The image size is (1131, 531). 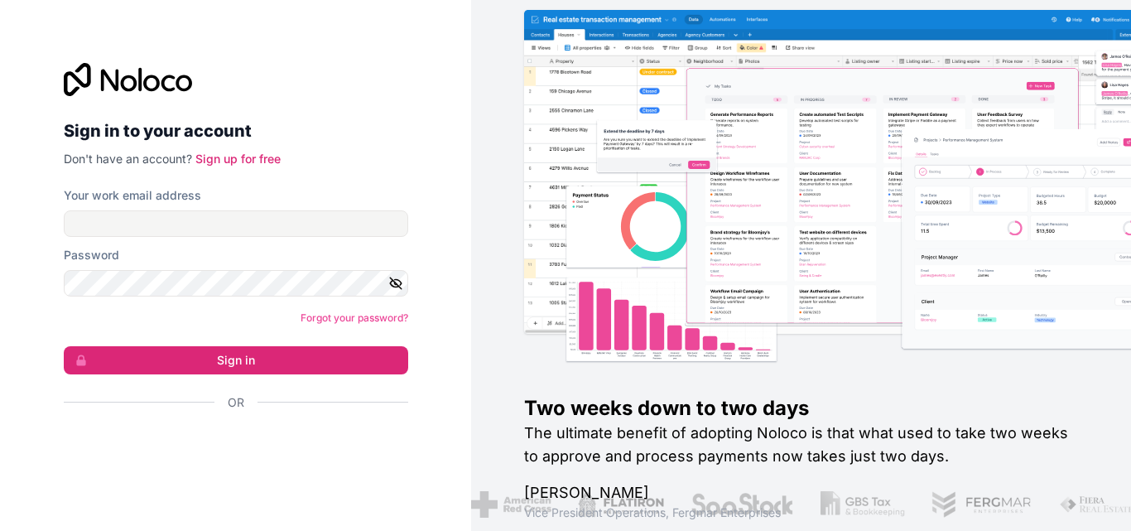 What do you see at coordinates (800, 512) in the screenshot?
I see `h1: Vice President Operations , Fergmar Enterprises` at bounding box center [800, 512].